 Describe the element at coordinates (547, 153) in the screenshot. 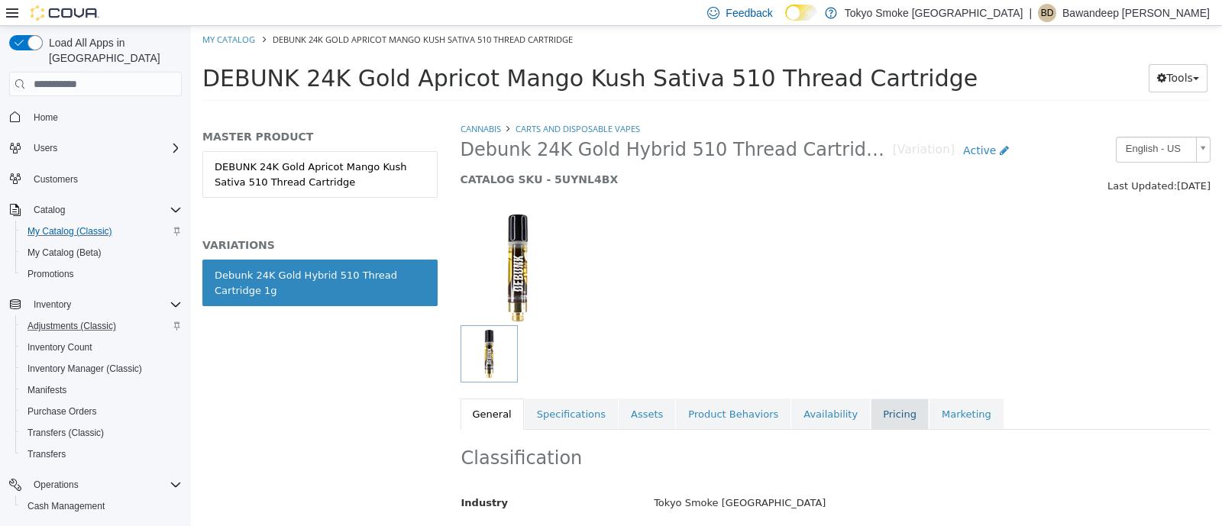

I see `h5: CATALOG SKU - 5UYNL4BX` at that location.